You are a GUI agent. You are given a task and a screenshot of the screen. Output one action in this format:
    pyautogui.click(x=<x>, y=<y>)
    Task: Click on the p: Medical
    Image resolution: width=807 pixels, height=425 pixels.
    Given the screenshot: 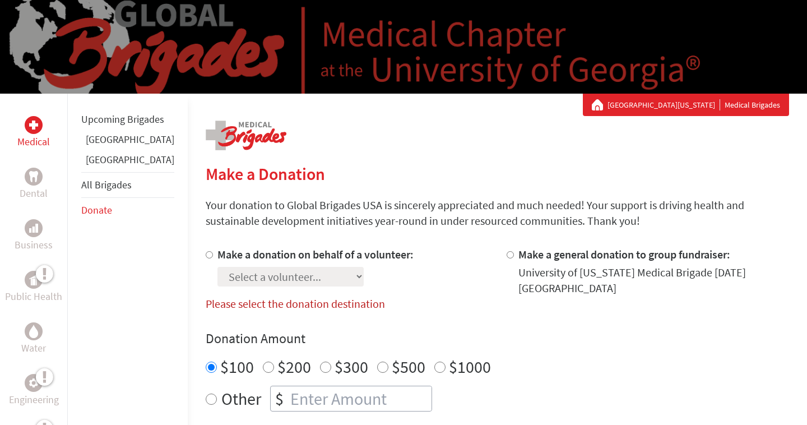 What is the action you would take?
    pyautogui.click(x=34, y=142)
    